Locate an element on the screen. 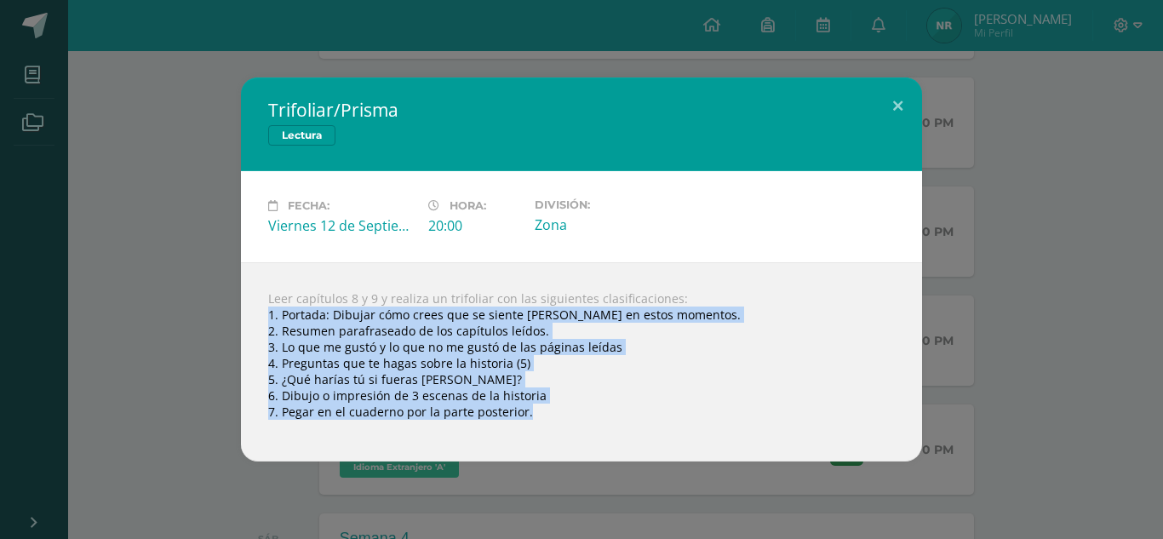 The height and width of the screenshot is (539, 1163). button: Close (Esc) is located at coordinates (898, 106).